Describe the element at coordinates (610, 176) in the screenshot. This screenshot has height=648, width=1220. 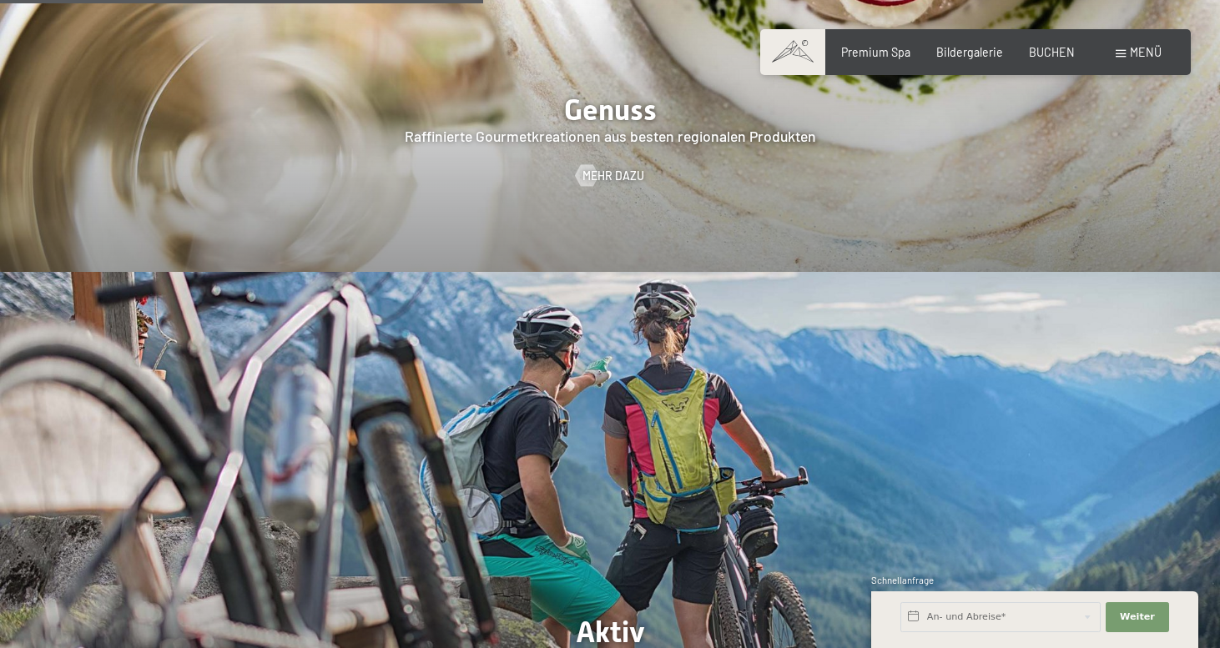
I see `a: Mehr dazu` at that location.